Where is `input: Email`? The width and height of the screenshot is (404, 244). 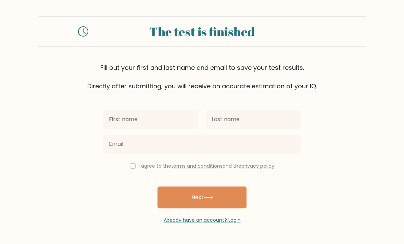 input: Email is located at coordinates (202, 144).